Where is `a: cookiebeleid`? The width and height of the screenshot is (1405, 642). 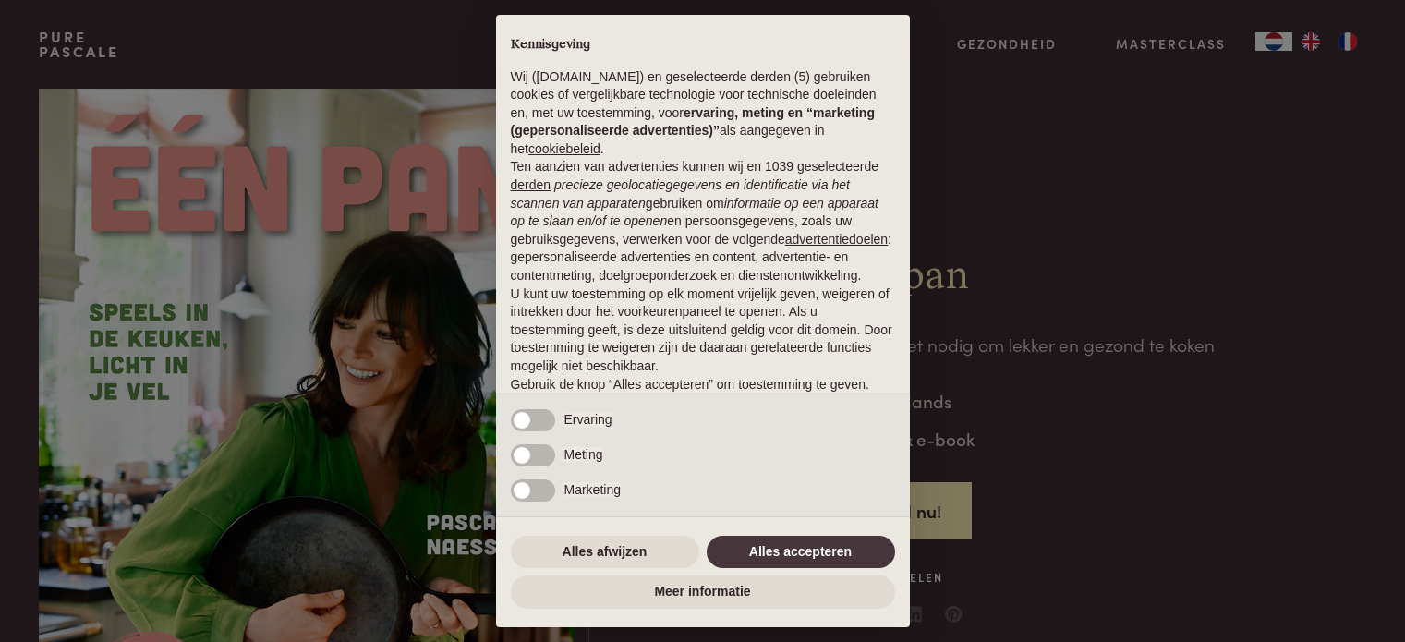
a: cookiebeleid is located at coordinates (564, 149).